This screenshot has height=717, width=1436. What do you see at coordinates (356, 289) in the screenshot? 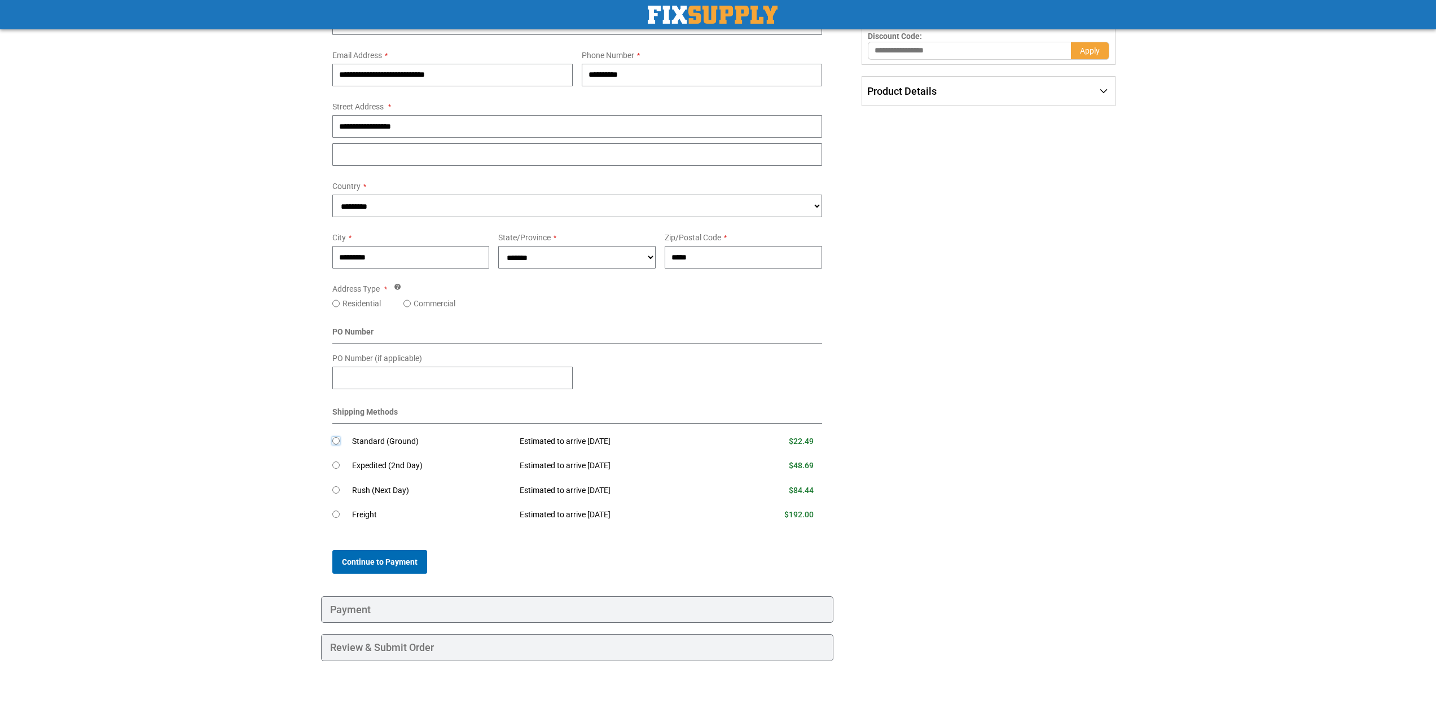
I see `span: Address Type` at bounding box center [356, 289].